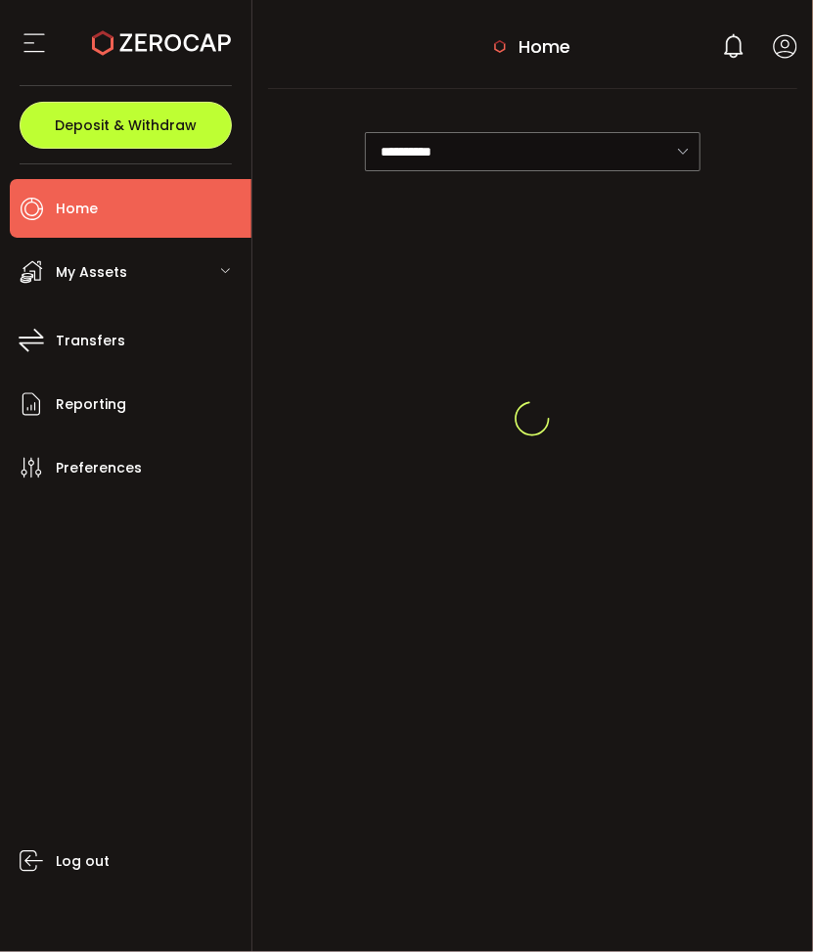  Describe the element at coordinates (91, 272) in the screenshot. I see `span: My Assets` at that location.